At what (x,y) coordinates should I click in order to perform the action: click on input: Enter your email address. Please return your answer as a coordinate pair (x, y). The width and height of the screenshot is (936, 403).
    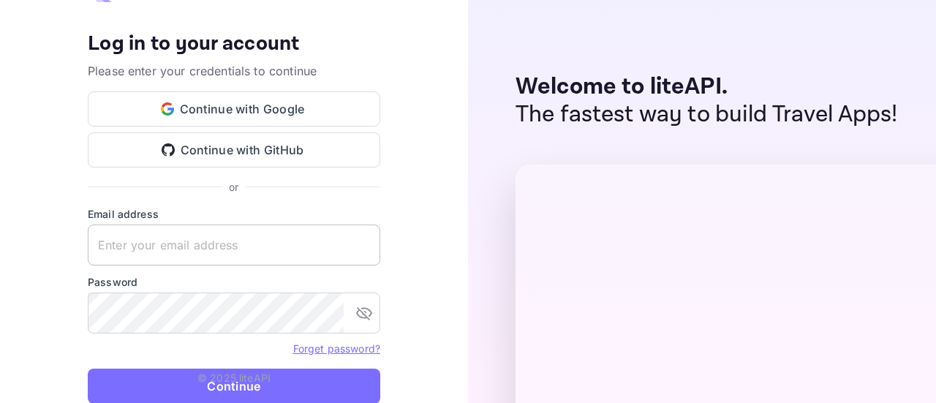
    Looking at the image, I should click on (234, 245).